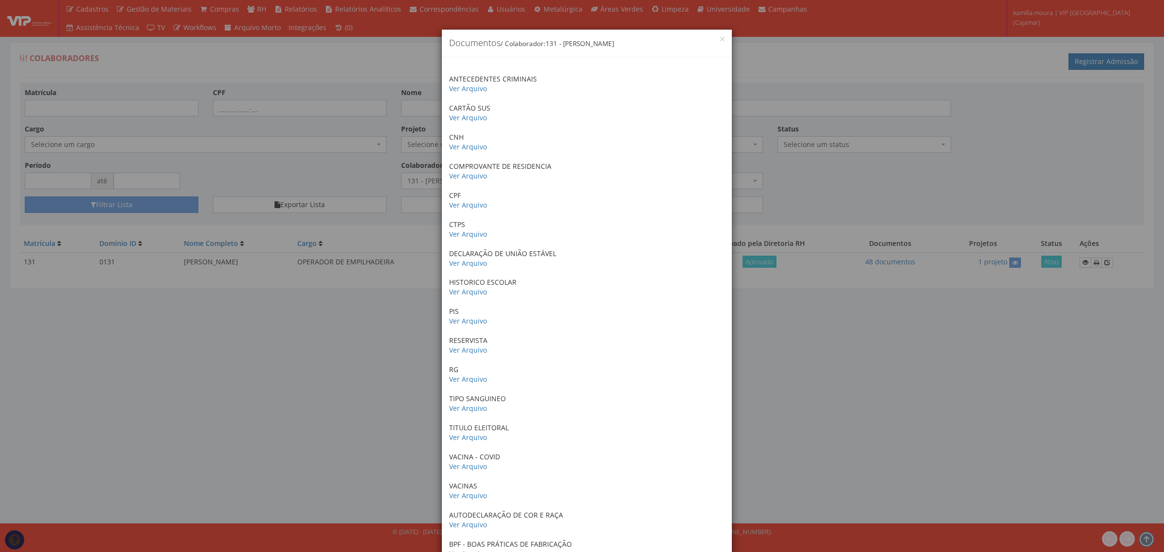 This screenshot has height=552, width=1164. Describe the element at coordinates (587, 171) in the screenshot. I see `p: COMPROVANTE DE RESIDENCIA` at that location.